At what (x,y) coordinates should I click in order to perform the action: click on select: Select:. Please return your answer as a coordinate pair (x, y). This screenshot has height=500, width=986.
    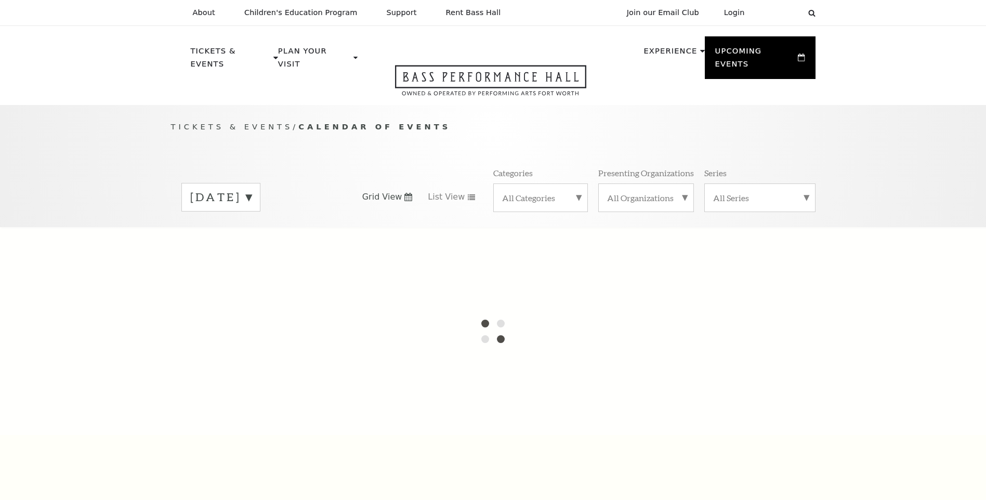
    Looking at the image, I should click on (780, 12).